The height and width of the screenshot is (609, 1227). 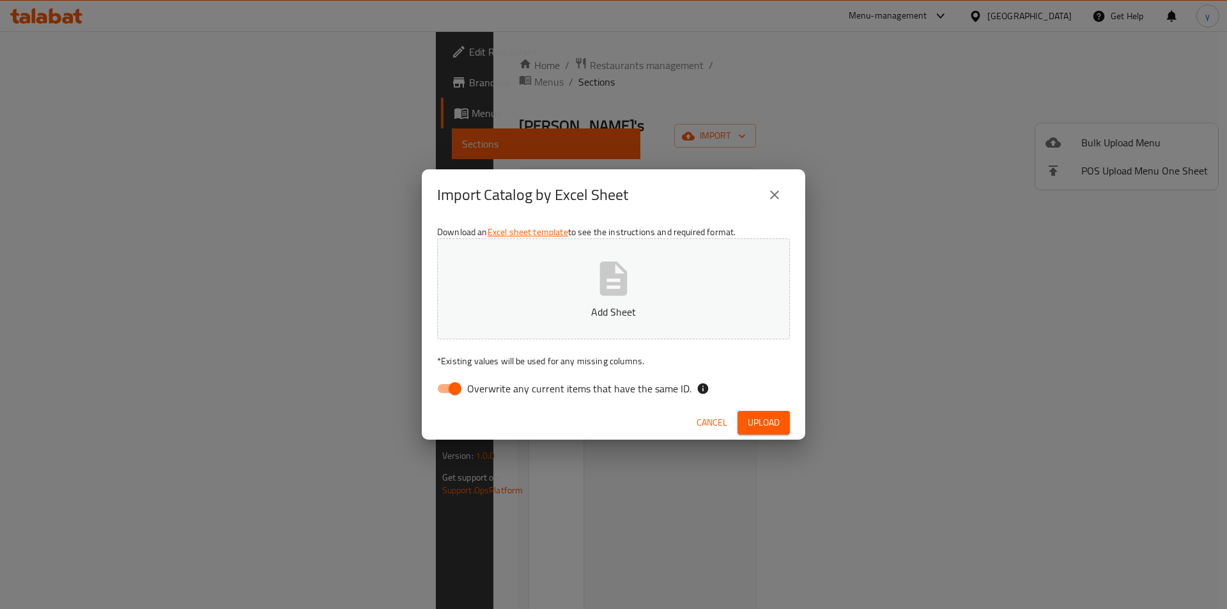 What do you see at coordinates (703, 389) in the screenshot?
I see `svg: If the overwrite option isn't selected, then the items that match an existing ID will be ignored ...` at bounding box center [703, 389].